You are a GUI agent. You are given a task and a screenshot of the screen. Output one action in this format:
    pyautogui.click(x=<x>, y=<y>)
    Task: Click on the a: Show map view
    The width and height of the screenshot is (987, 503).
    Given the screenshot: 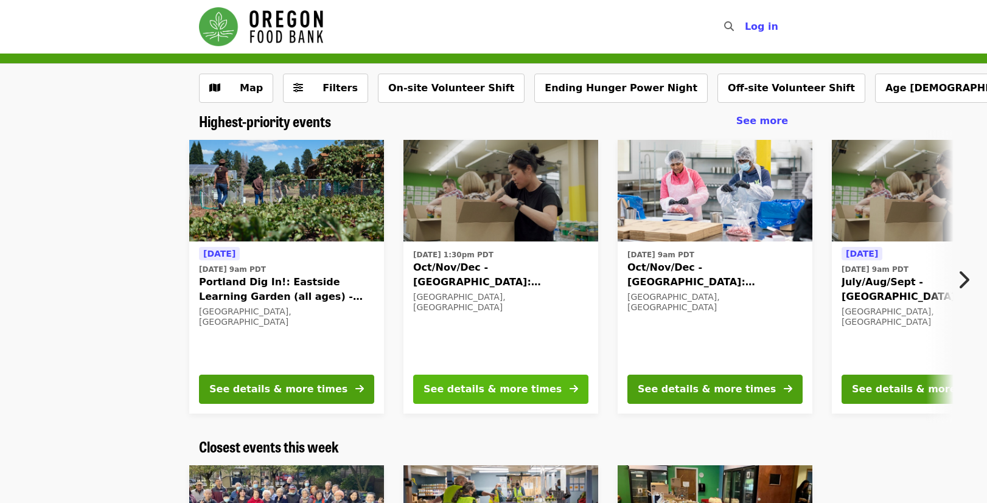 What is the action you would take?
    pyautogui.click(x=236, y=88)
    